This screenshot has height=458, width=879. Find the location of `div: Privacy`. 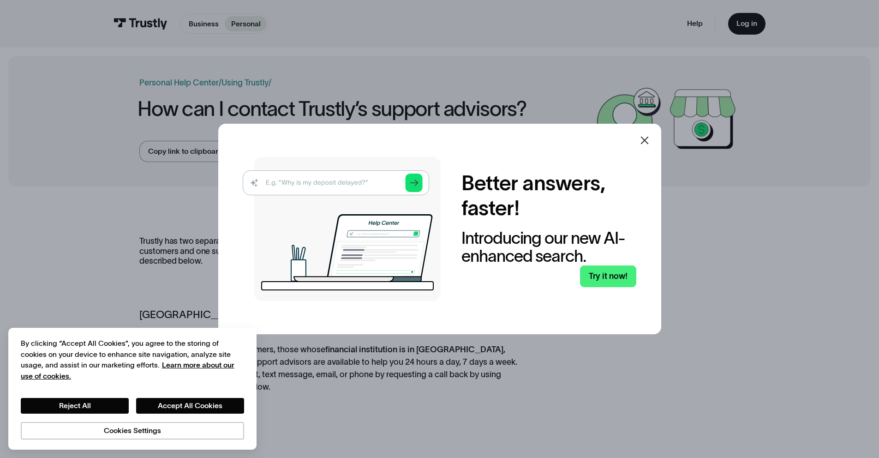

div: Privacy is located at coordinates (132, 388).